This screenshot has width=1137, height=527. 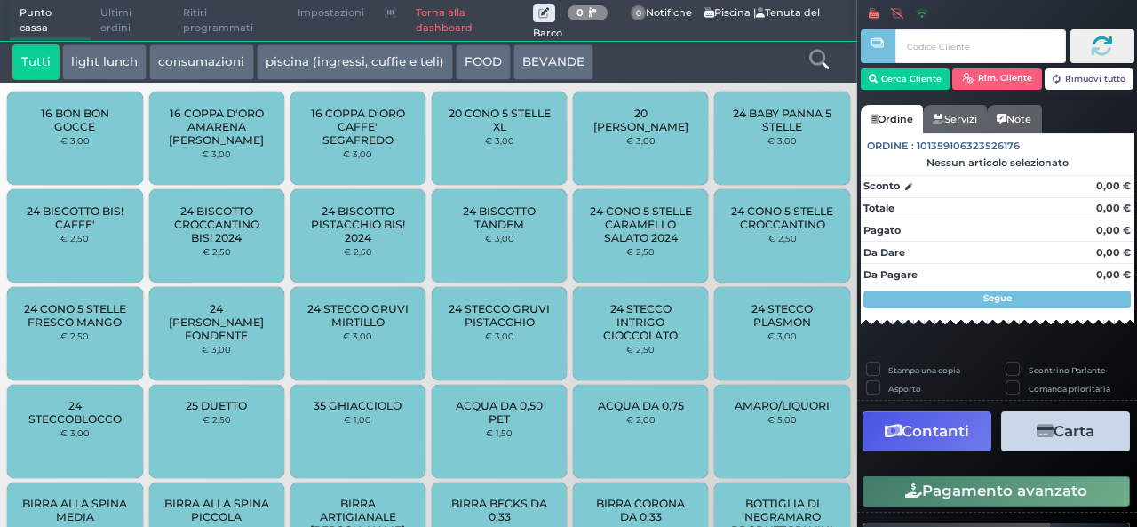 What do you see at coordinates (51, 20) in the screenshot?
I see `span: Punto cassa` at bounding box center [51, 20].